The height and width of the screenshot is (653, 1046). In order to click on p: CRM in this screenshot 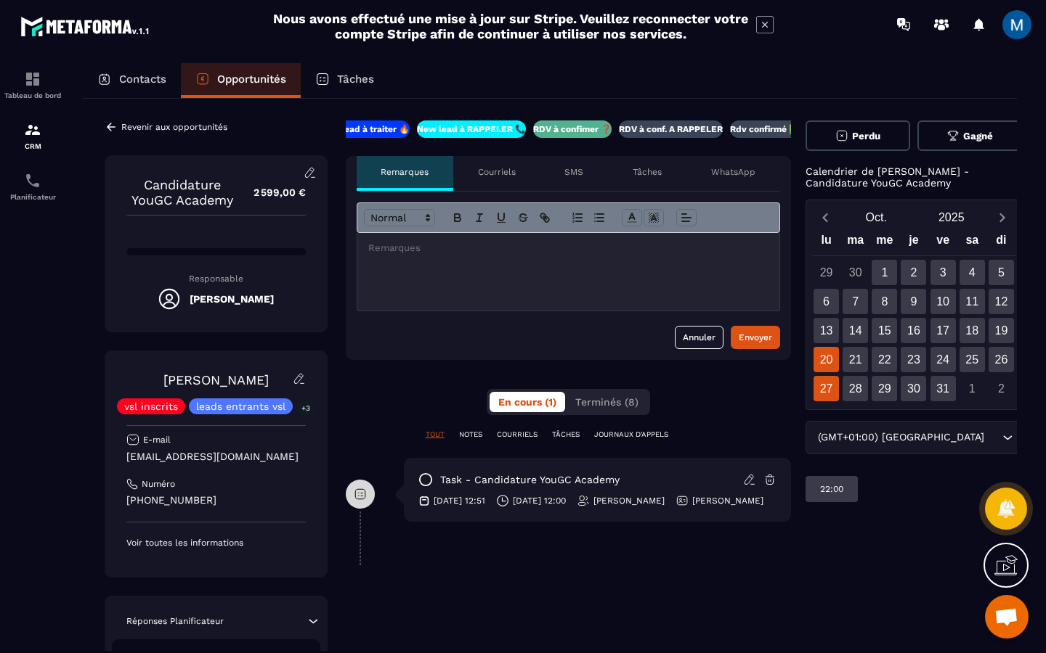, I will do `click(33, 146)`.